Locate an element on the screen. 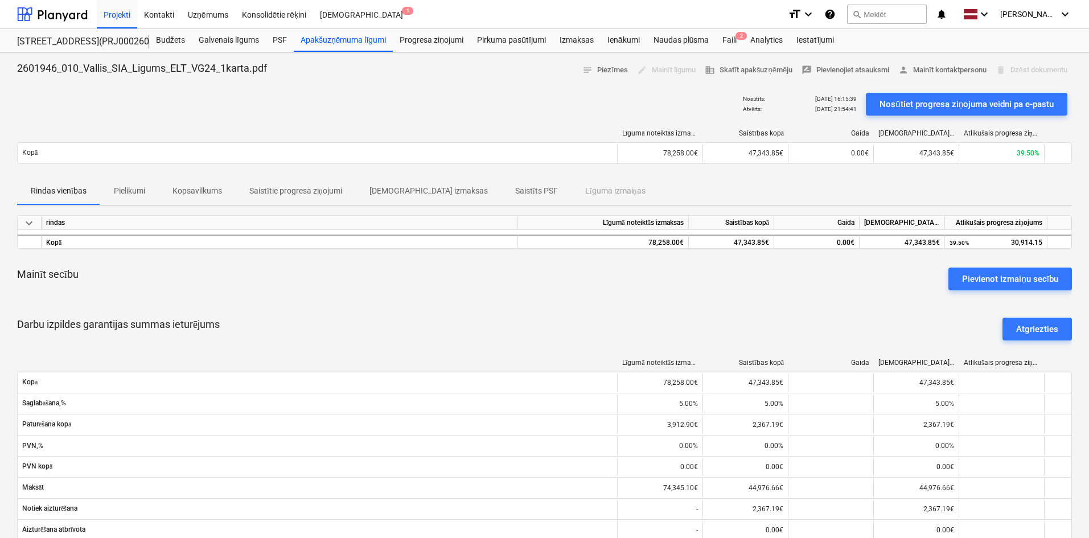 This screenshot has width=1089, height=538. p: Kopsavilkums is located at coordinates (197, 191).